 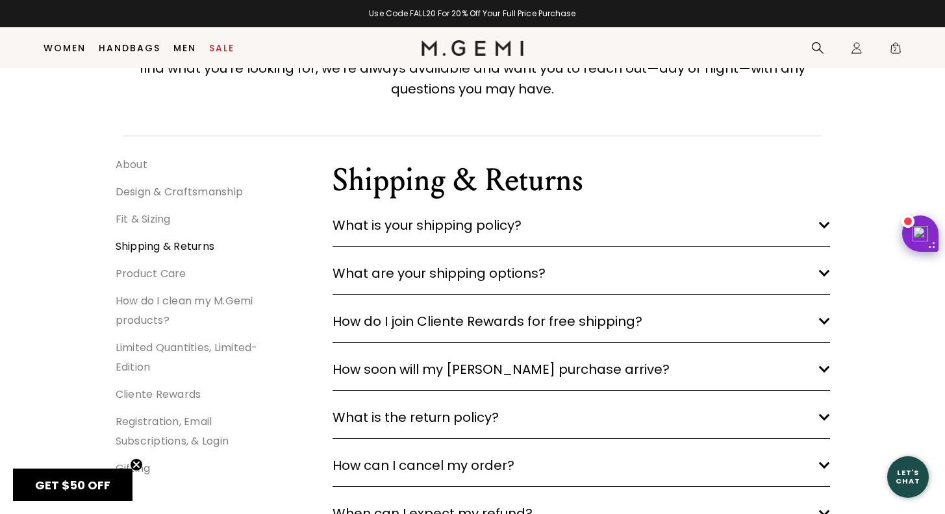 I want to click on a: Cliente Rewards, so click(x=158, y=394).